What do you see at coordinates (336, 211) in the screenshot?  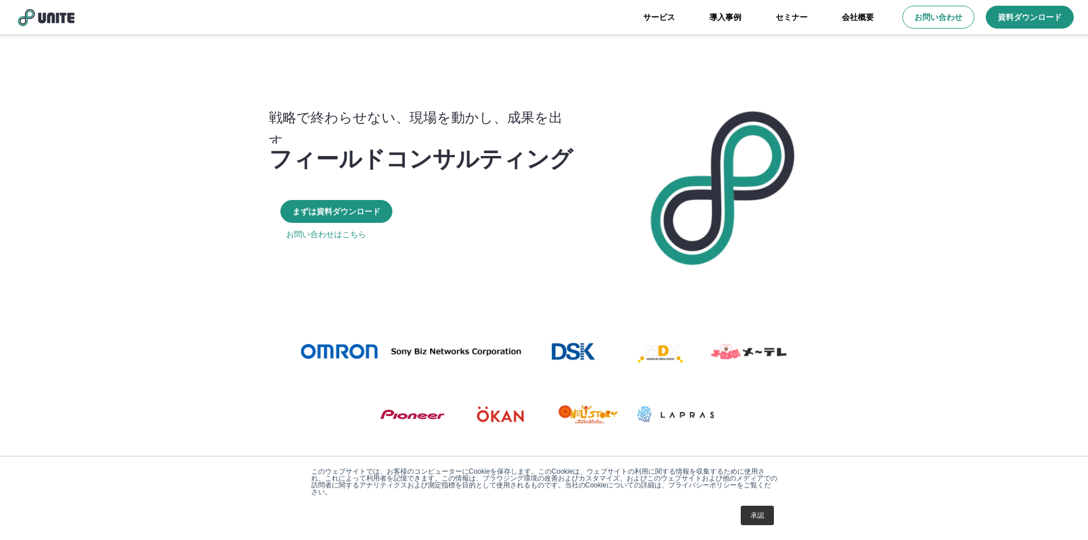 I see `a: まずは資料ダウンロード` at bounding box center [336, 211].